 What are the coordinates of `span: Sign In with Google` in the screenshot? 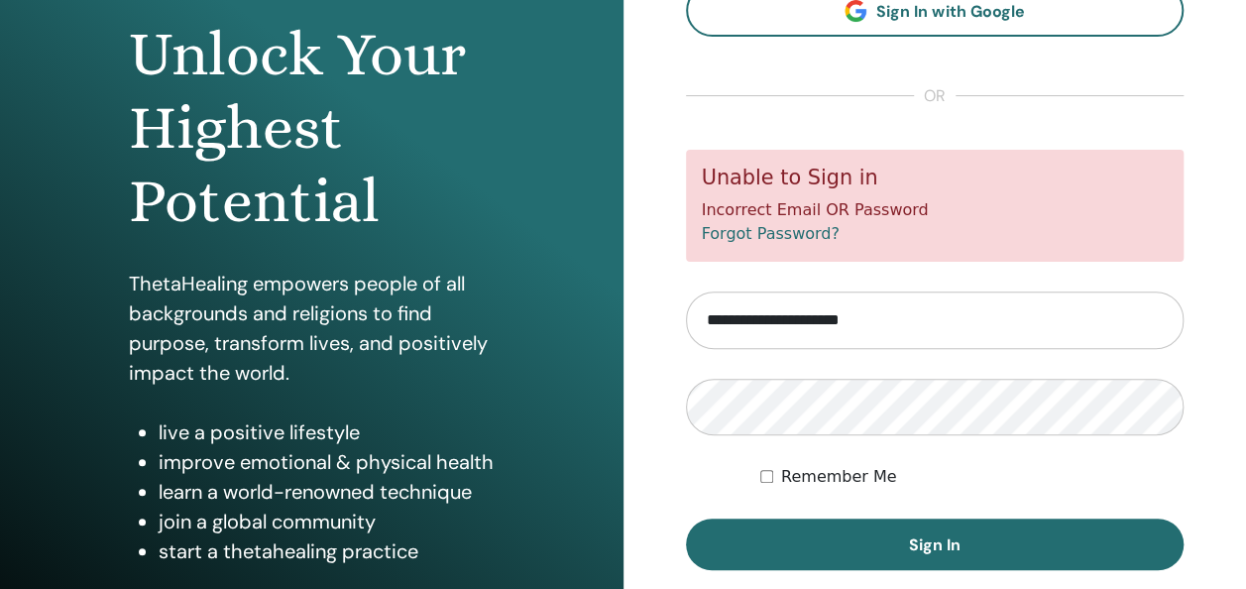 It's located at (949, 11).